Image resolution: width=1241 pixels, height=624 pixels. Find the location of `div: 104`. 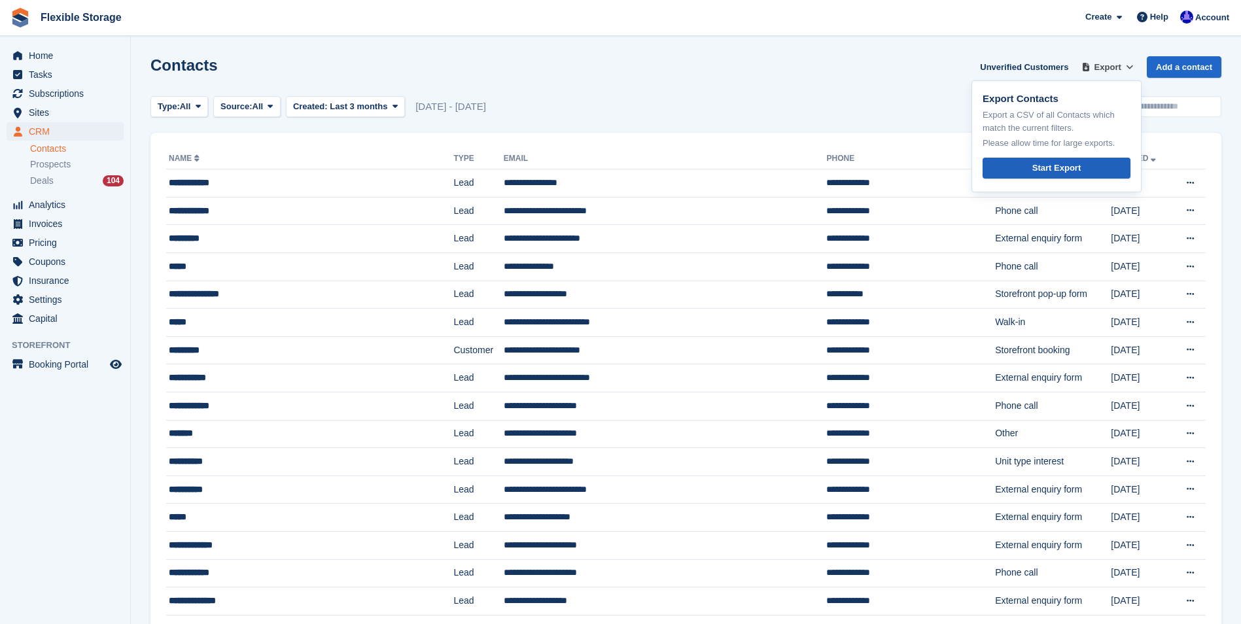

div: 104 is located at coordinates (113, 181).